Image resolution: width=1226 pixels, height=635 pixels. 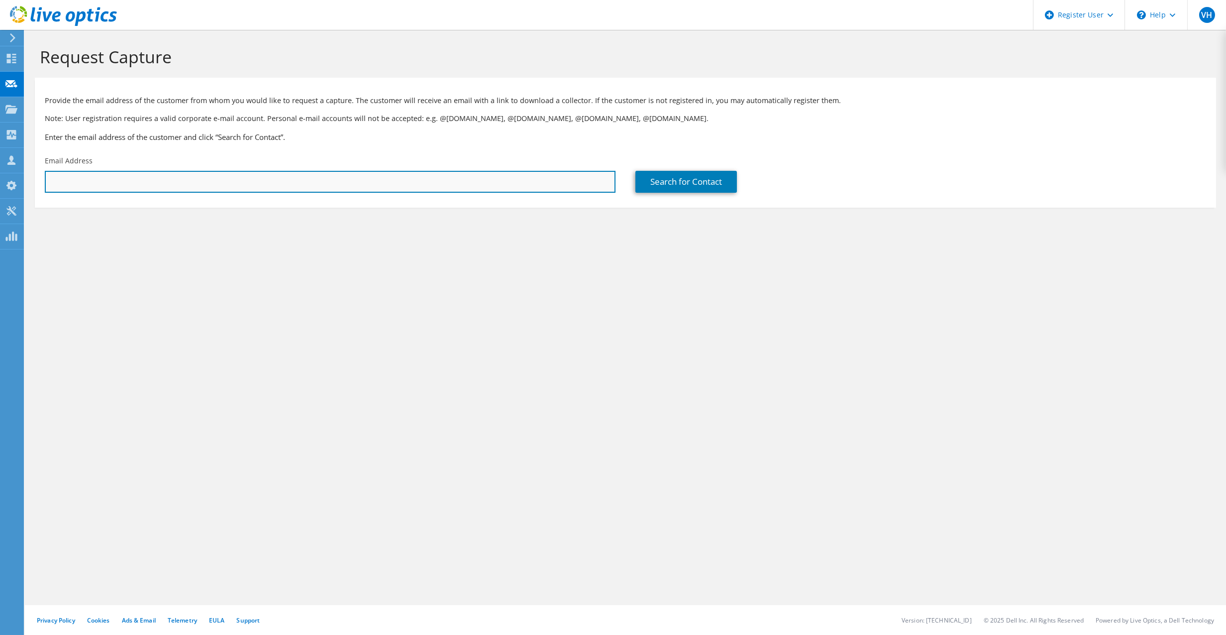 I want to click on h3: Enter the email address of the customer and click “Search for Contact”., so click(x=626, y=137).